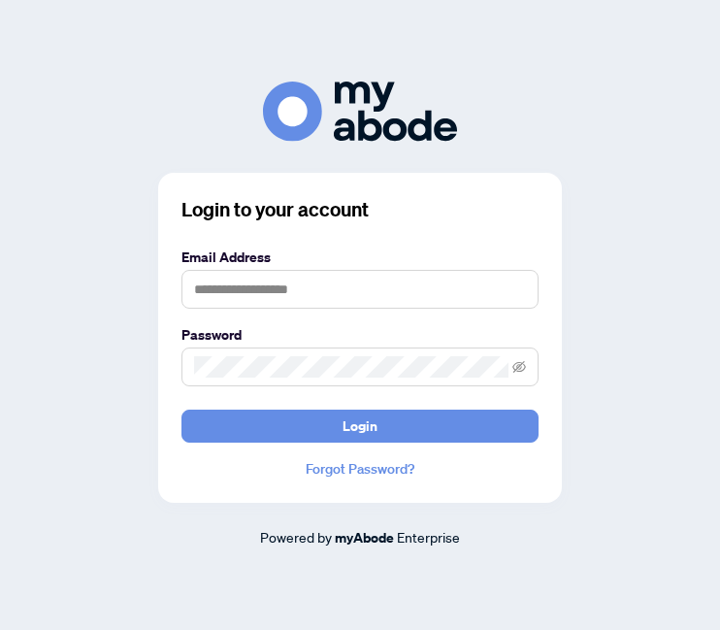 This screenshot has height=630, width=720. I want to click on img: ma-logo, so click(360, 111).